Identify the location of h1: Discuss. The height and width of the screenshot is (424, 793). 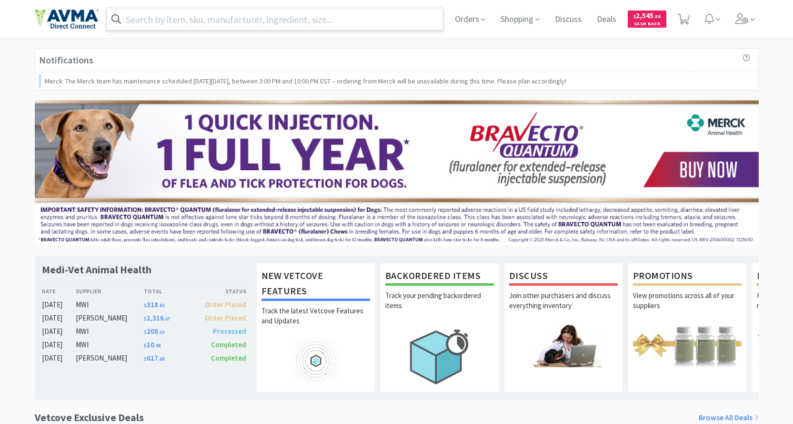
(564, 276).